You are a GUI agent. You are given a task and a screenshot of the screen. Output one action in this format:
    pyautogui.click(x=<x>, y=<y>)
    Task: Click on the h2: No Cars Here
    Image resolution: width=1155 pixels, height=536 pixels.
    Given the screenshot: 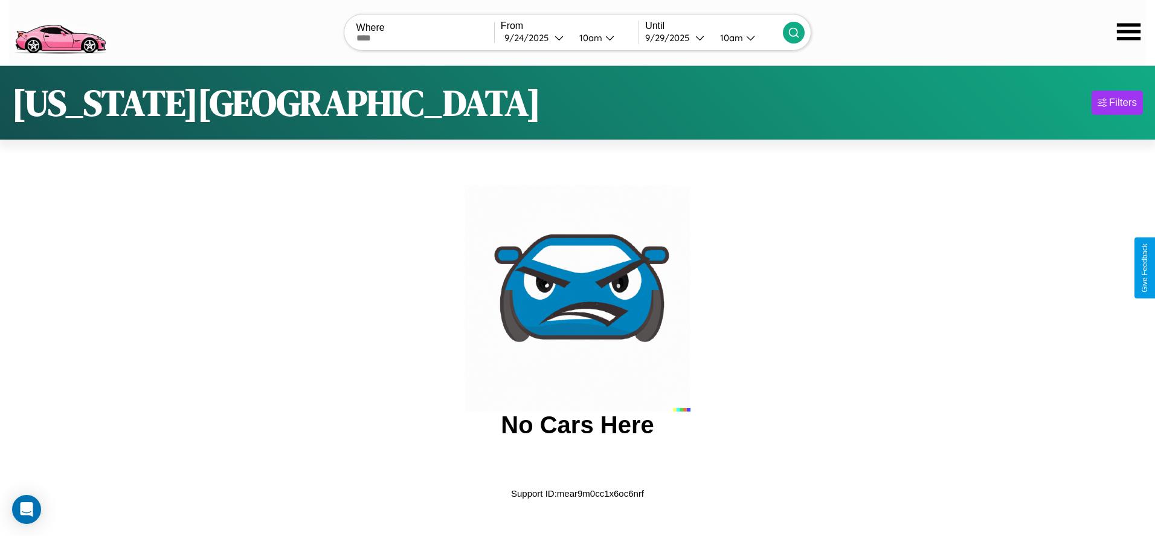 What is the action you would take?
    pyautogui.click(x=577, y=425)
    